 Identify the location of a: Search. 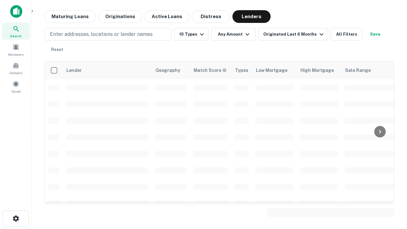
(16, 31).